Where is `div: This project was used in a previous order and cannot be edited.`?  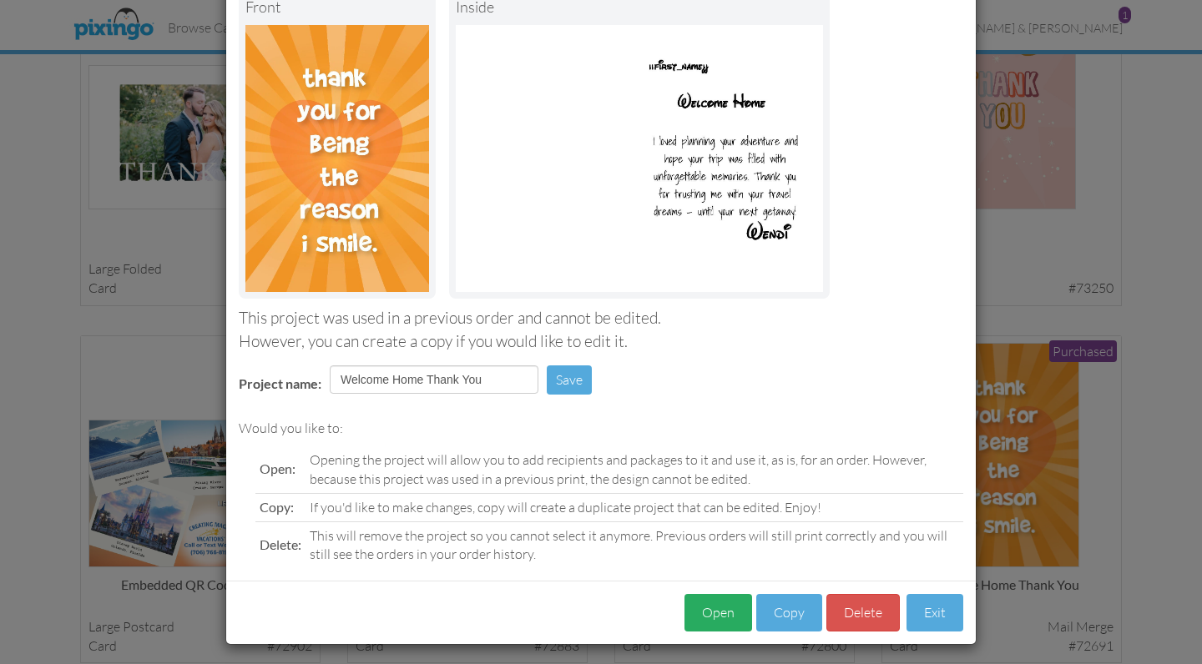 div: This project was used in a previous order and cannot be edited. is located at coordinates (601, 318).